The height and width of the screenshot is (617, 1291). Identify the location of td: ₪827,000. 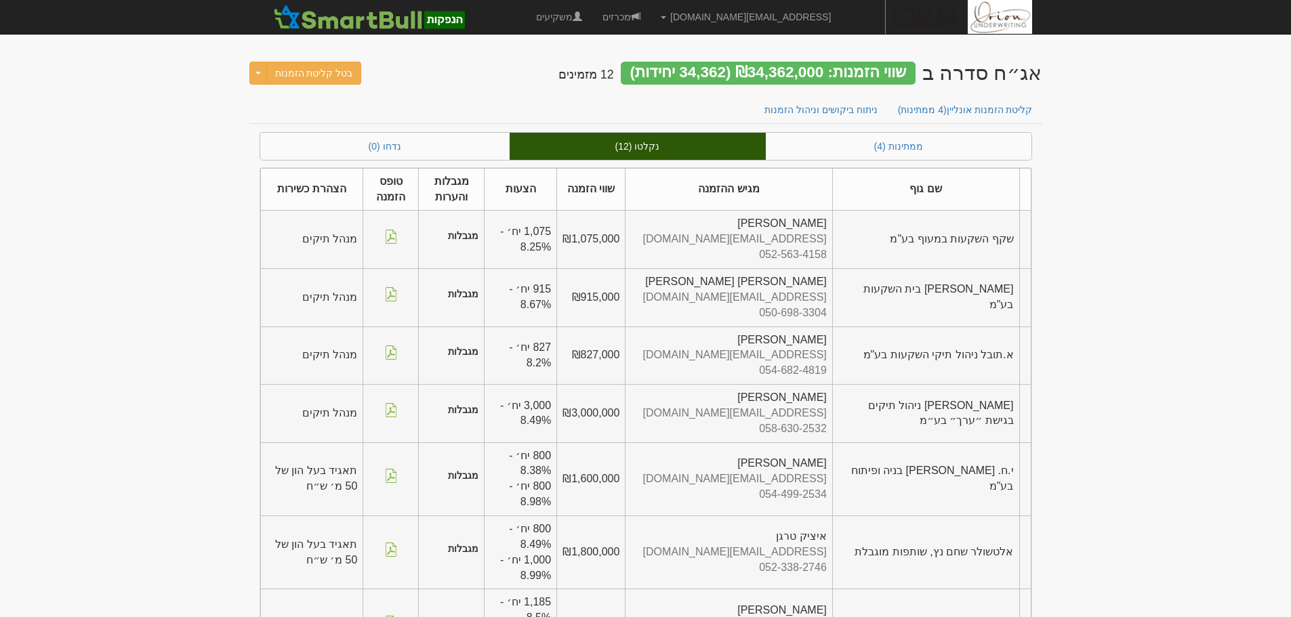
(591, 356).